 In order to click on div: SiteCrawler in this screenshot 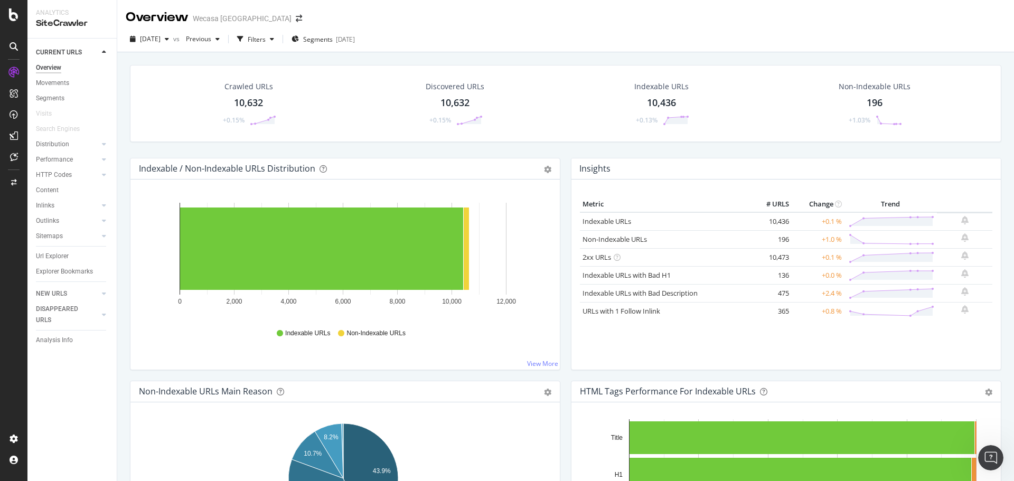, I will do `click(72, 23)`.